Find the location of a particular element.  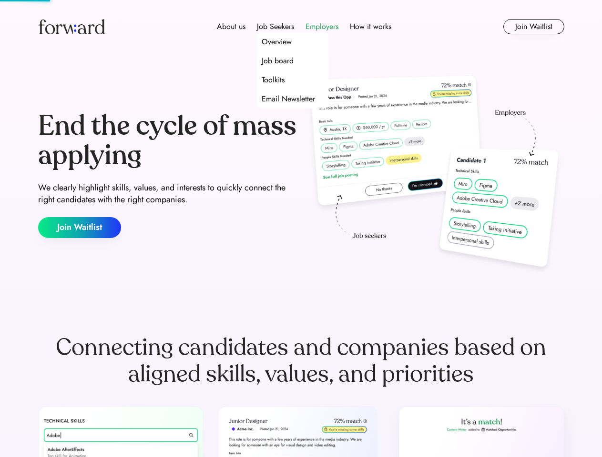

div: Job board is located at coordinates (277, 61).